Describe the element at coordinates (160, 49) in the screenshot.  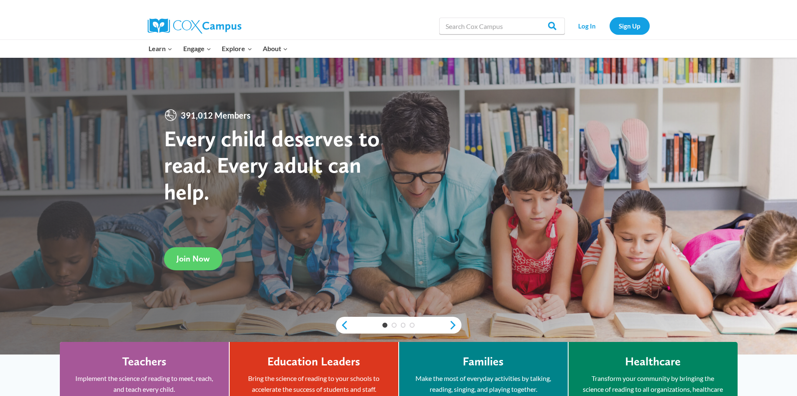
I see `span: Learn` at that location.